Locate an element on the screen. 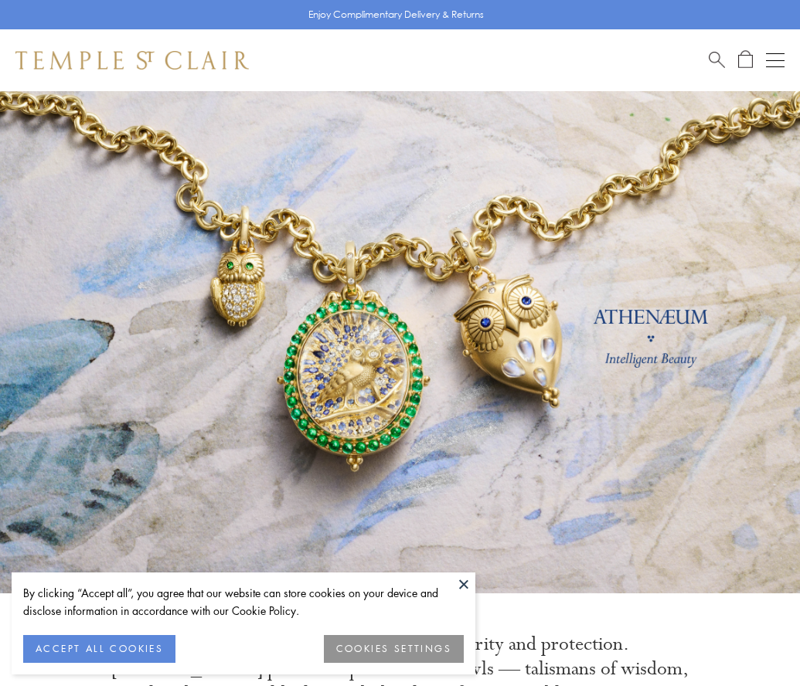  a: Search is located at coordinates (717, 60).